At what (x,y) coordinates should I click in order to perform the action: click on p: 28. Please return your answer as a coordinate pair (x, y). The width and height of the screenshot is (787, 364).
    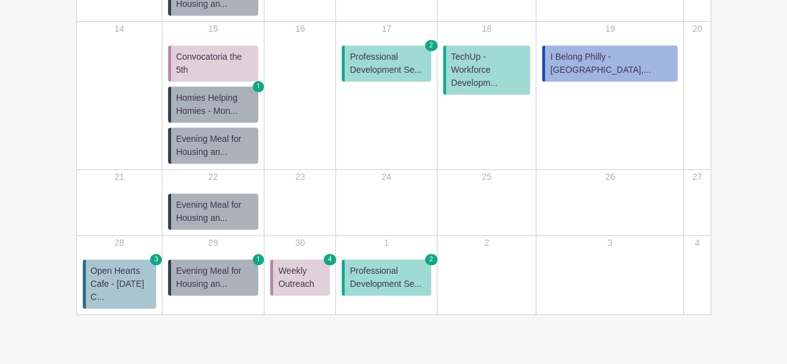
    Looking at the image, I should click on (119, 243).